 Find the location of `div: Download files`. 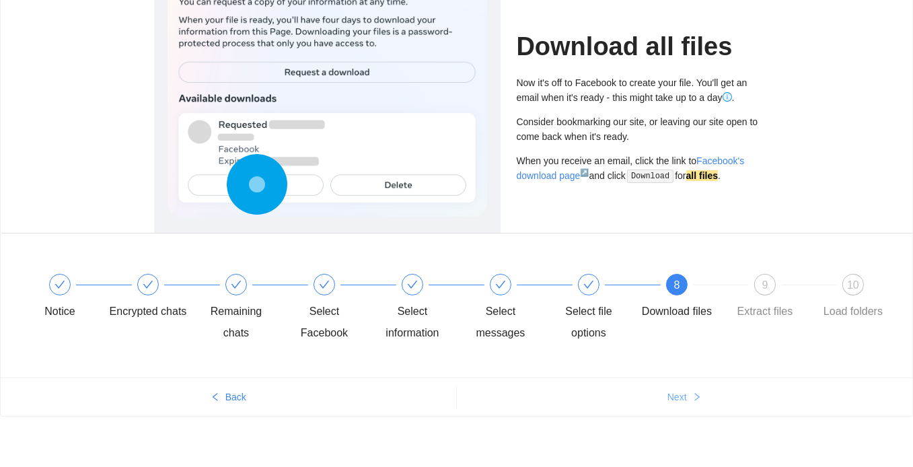

div: Download files is located at coordinates (677, 312).